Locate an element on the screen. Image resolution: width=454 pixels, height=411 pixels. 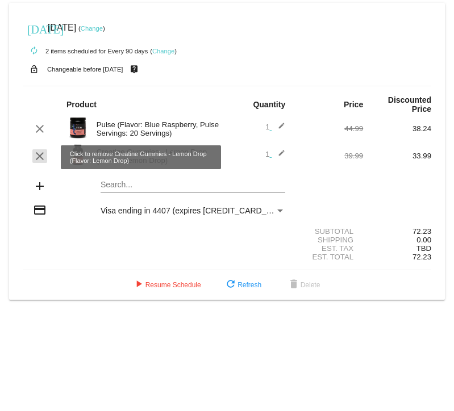
button: Delete is located at coordinates (303, 285).